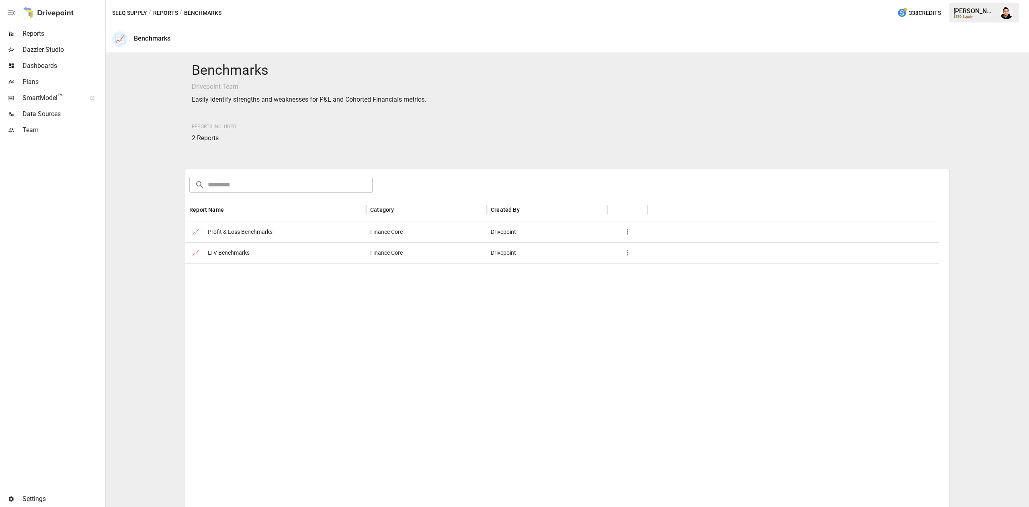 Image resolution: width=1029 pixels, height=507 pixels. I want to click on div: Created By, so click(505, 210).